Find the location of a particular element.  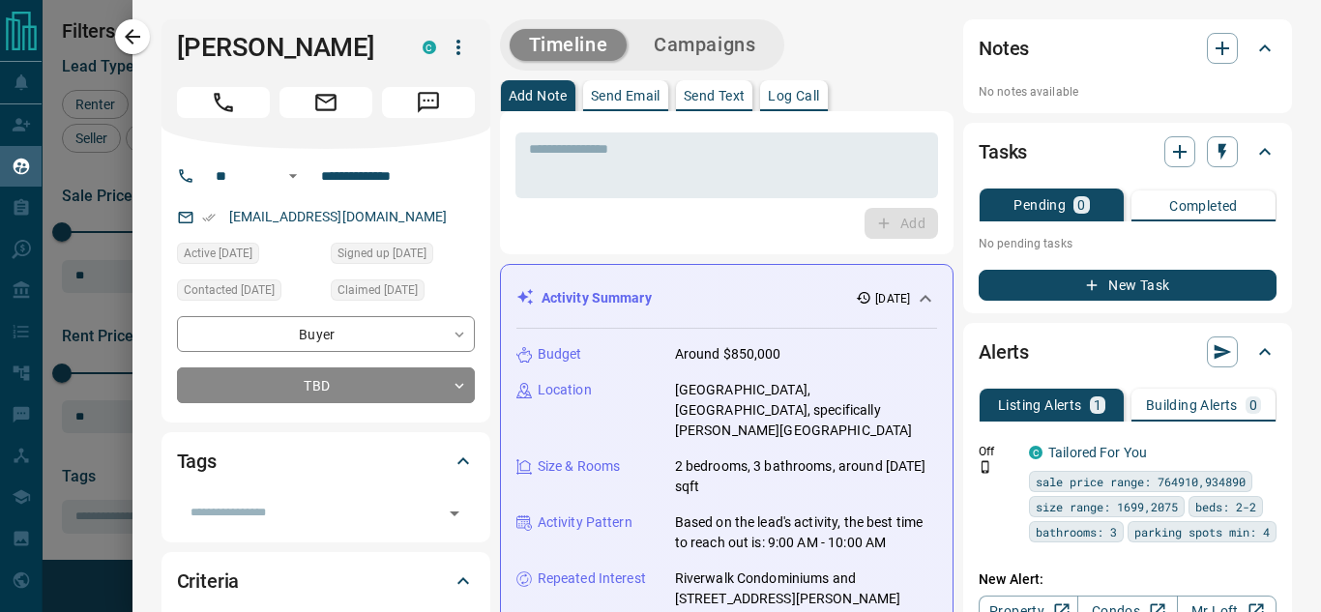

span: Email is located at coordinates (326, 103).